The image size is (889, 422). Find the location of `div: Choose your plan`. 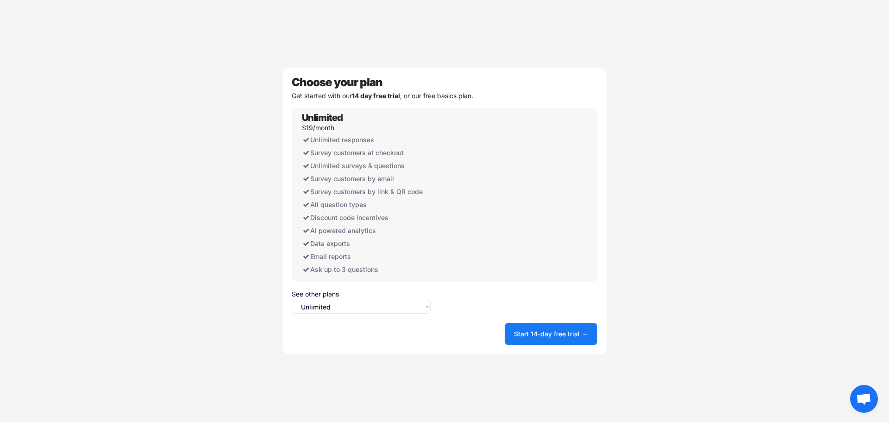

div: Choose your plan is located at coordinates (445, 82).